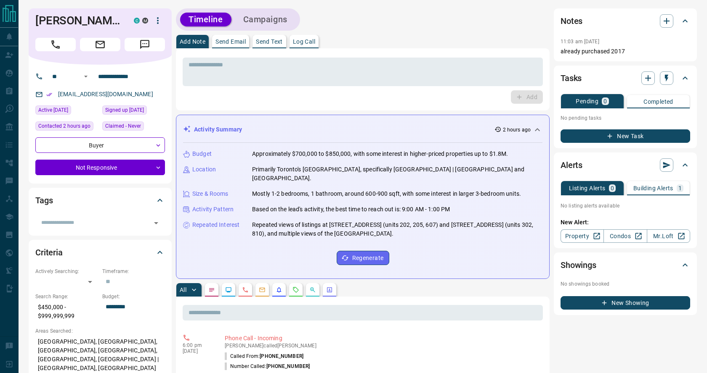 This screenshot has width=707, height=373. What do you see at coordinates (49, 95) in the screenshot?
I see `svg: Email Verified` at bounding box center [49, 95].